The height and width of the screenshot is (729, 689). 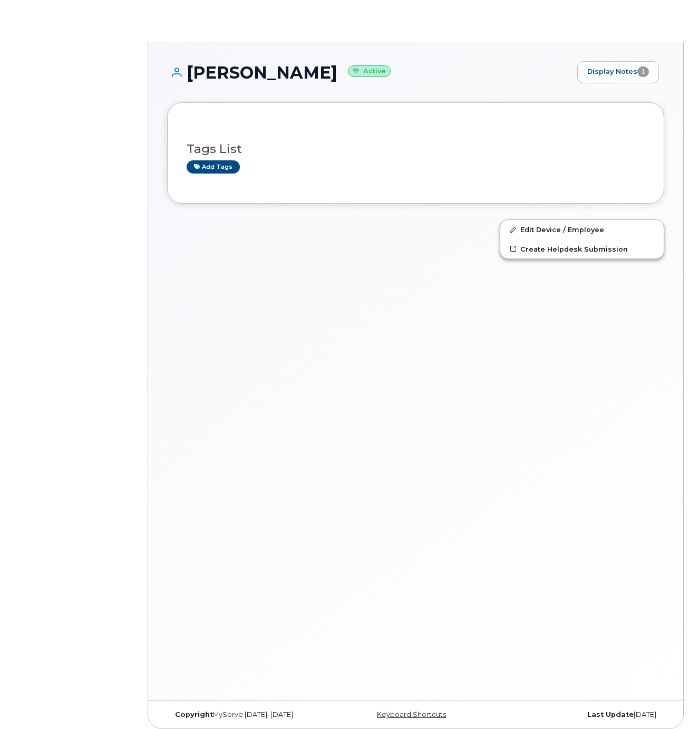 What do you see at coordinates (582, 229) in the screenshot?
I see `a: Edit Device / Employee` at bounding box center [582, 229].